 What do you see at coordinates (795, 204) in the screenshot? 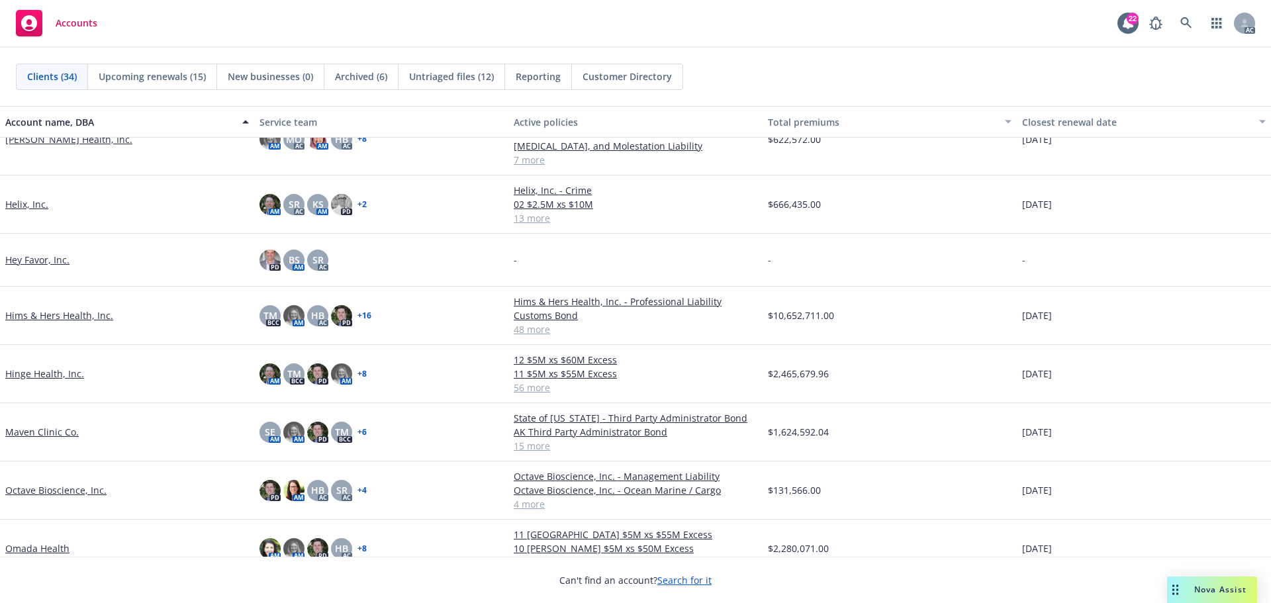
I see `span: $666,435.00` at bounding box center [795, 204].